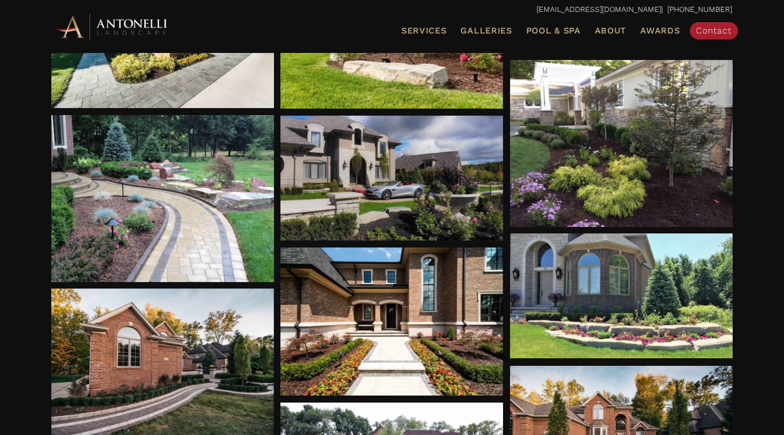  What do you see at coordinates (486, 31) in the screenshot?
I see `a: Galleries` at bounding box center [486, 31].